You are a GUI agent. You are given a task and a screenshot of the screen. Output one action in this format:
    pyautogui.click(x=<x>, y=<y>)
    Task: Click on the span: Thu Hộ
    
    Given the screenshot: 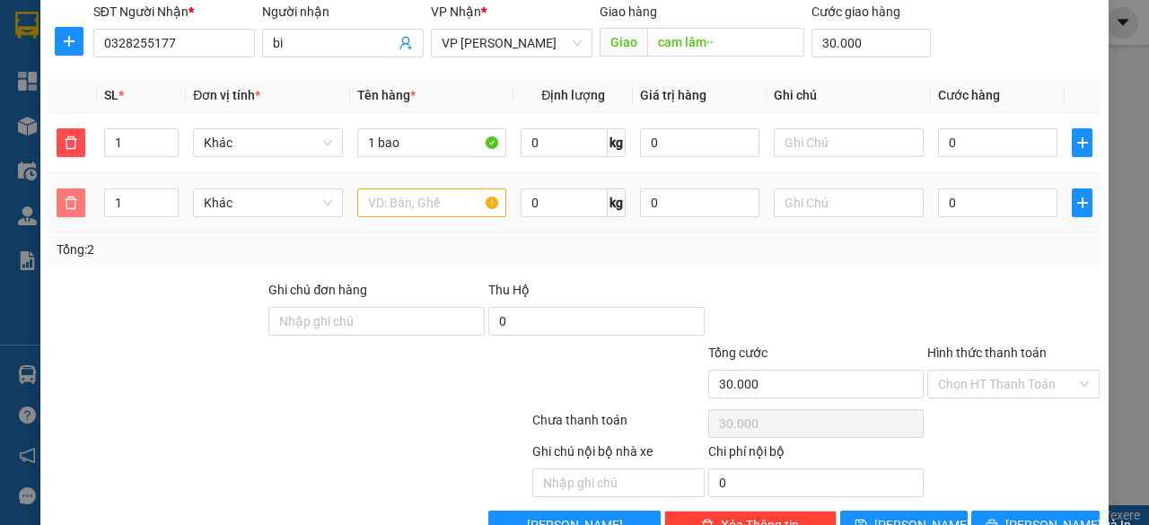 What is the action you would take?
    pyautogui.click(x=509, y=290)
    